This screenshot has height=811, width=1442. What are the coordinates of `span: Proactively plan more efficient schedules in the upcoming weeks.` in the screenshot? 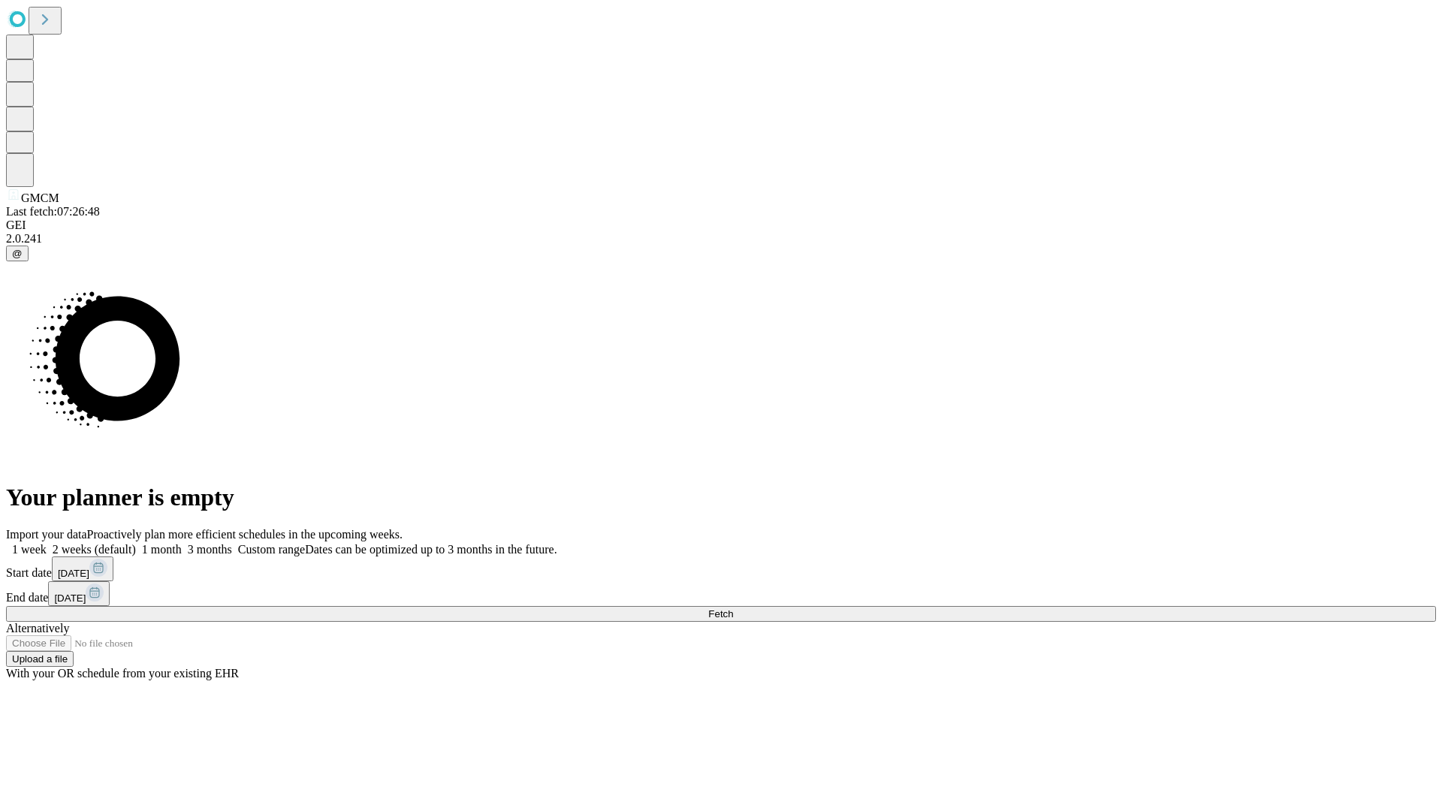 It's located at (245, 534).